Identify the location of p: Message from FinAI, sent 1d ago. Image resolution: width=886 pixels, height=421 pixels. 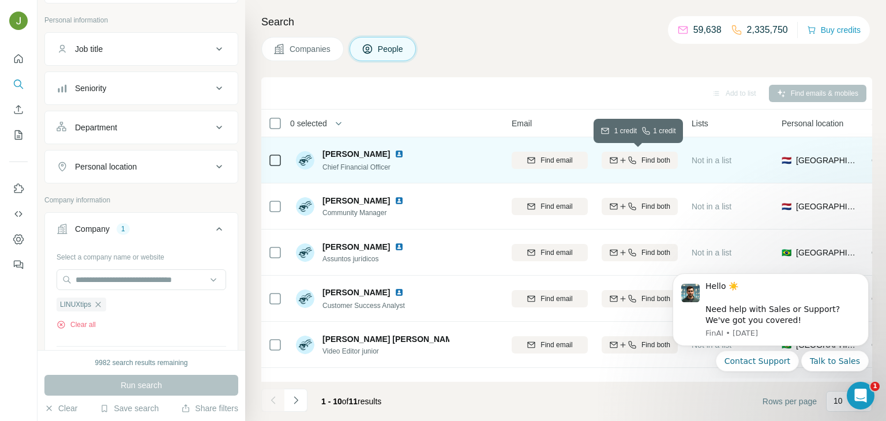
(128, 70).